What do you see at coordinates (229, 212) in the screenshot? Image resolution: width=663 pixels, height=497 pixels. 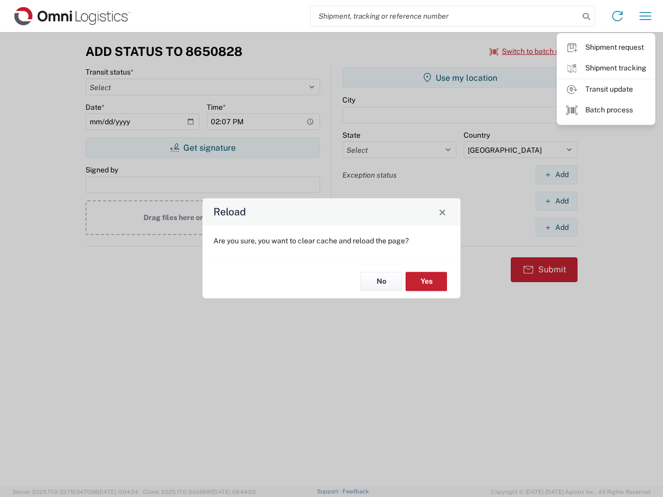 I see `h4: Reload` at bounding box center [229, 212].